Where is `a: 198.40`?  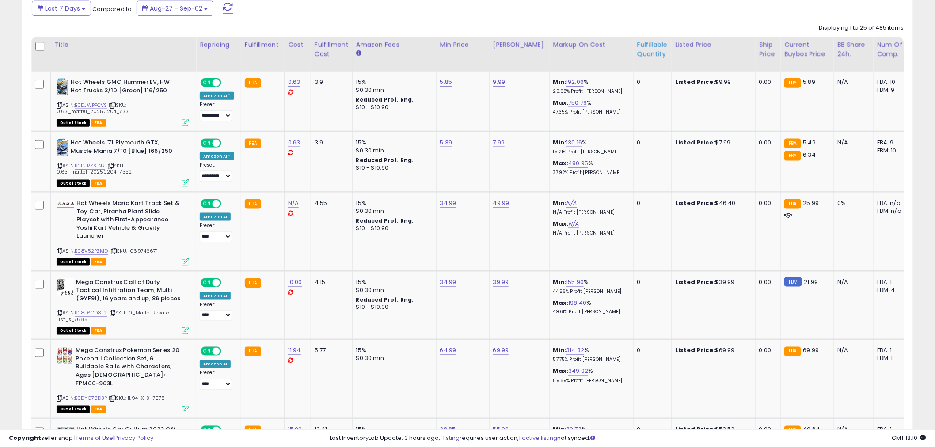 a: 198.40 is located at coordinates (577, 303).